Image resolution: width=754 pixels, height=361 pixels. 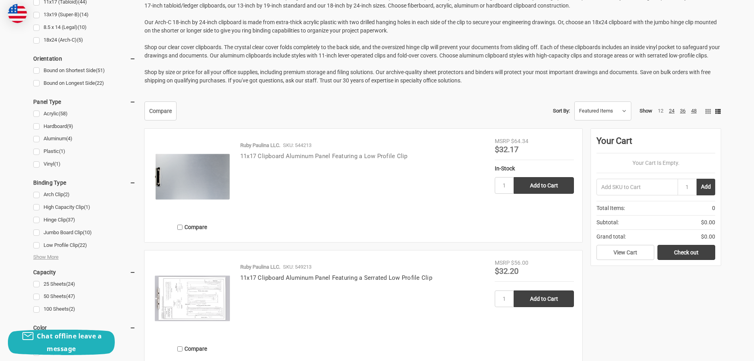 What do you see at coordinates (70, 283) in the screenshot?
I see `span: (24)` at bounding box center [70, 283].